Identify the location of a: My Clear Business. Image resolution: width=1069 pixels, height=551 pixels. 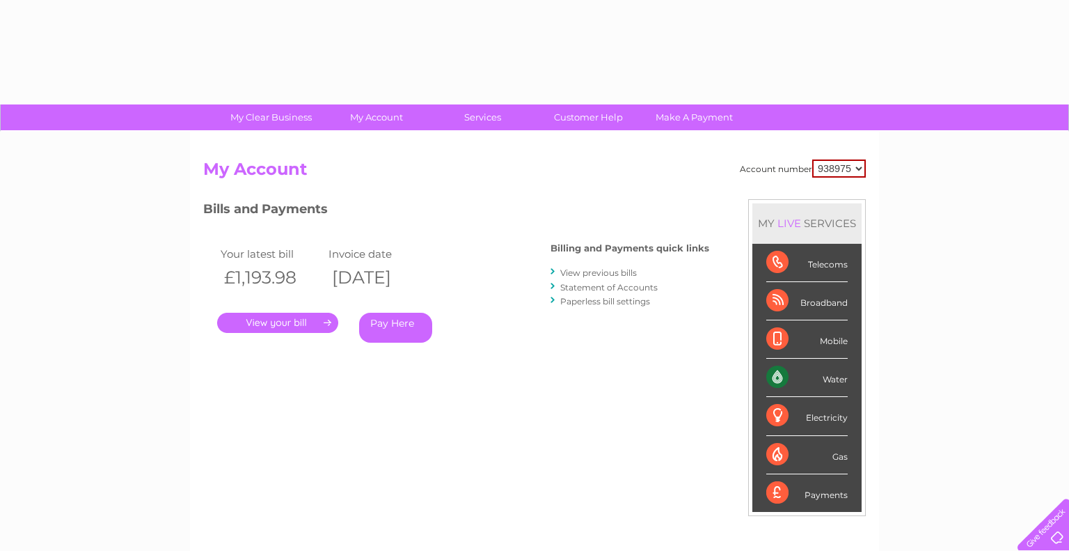
(271, 117).